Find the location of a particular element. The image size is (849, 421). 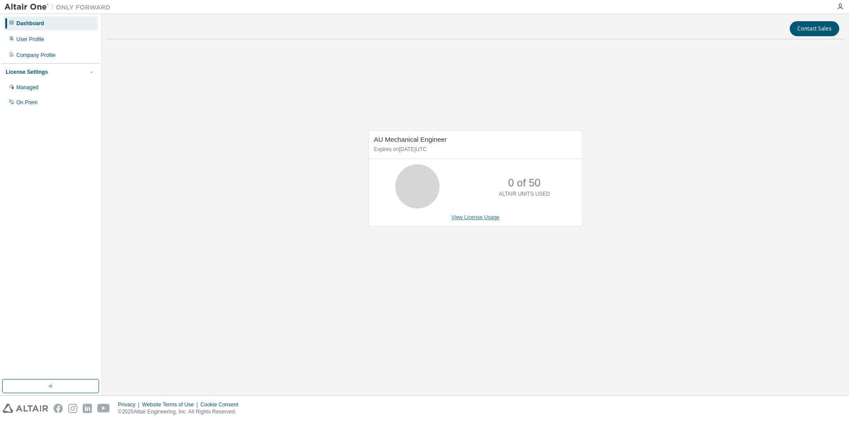

button: Contact Sales is located at coordinates (814, 29).